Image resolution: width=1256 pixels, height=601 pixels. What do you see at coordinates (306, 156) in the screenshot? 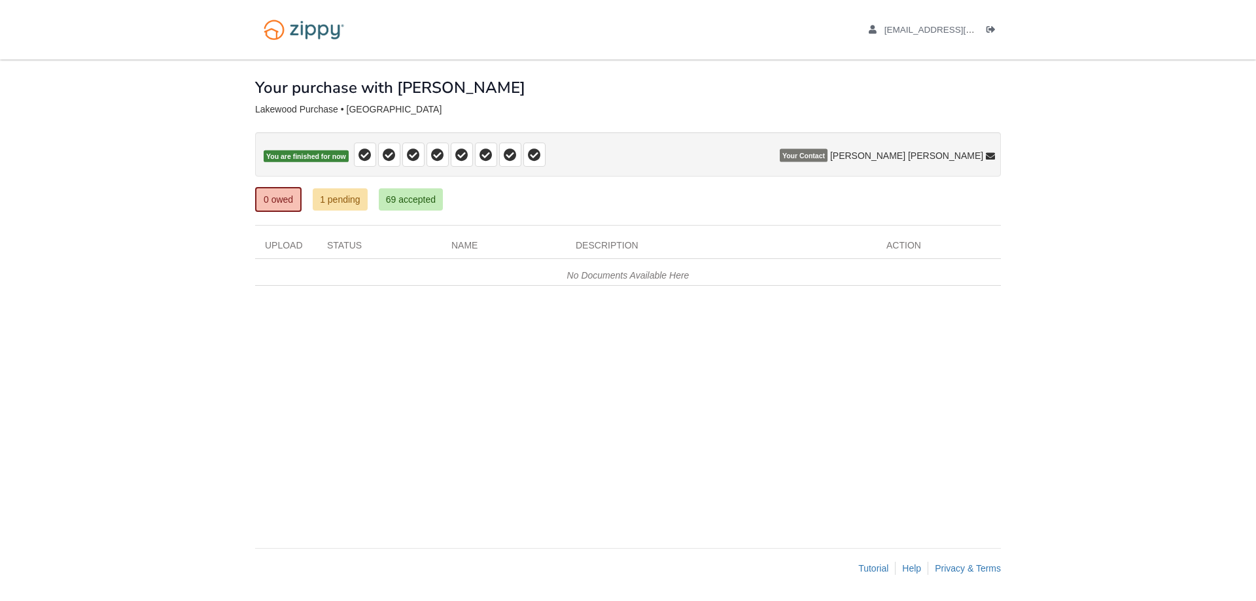
I see `span: You are finished for now` at bounding box center [306, 156].